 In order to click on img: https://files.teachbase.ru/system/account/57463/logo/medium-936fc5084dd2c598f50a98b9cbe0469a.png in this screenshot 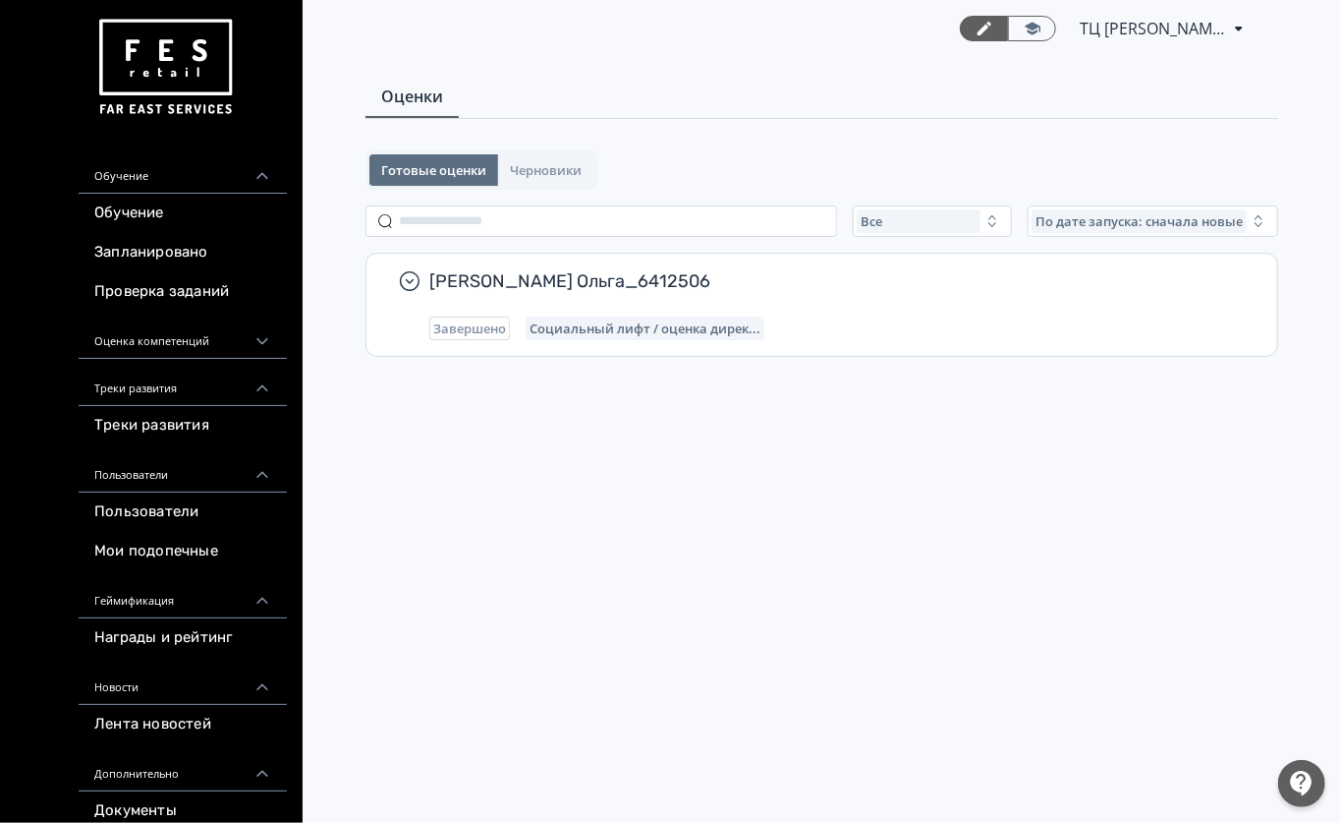, I will do `click(165, 67)`.